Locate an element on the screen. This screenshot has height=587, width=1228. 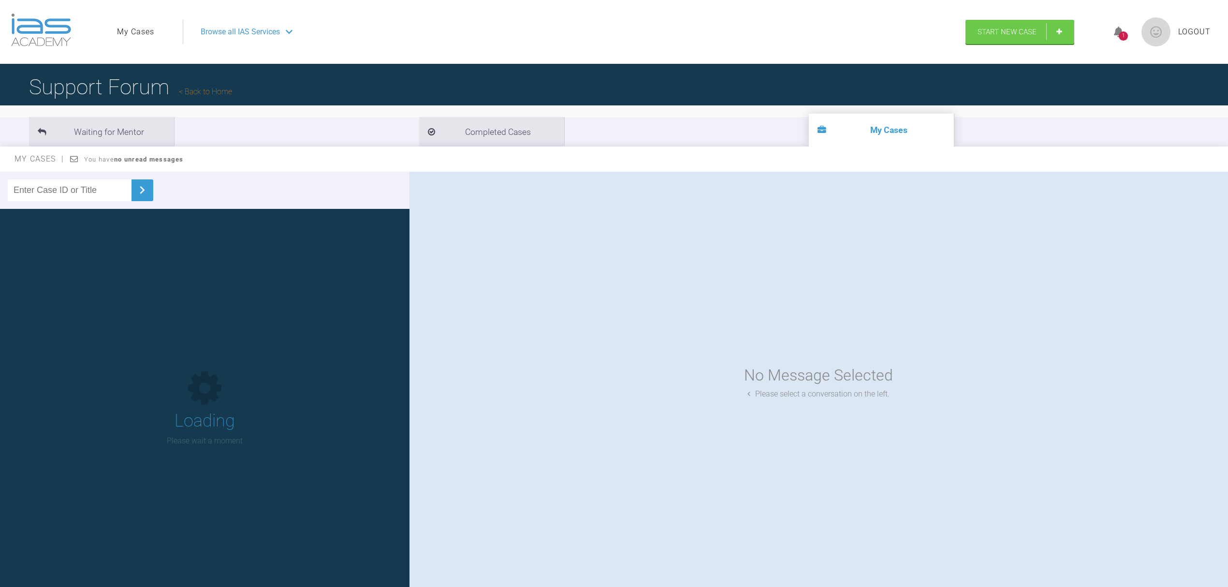
h1: Loading is located at coordinates (205, 421).